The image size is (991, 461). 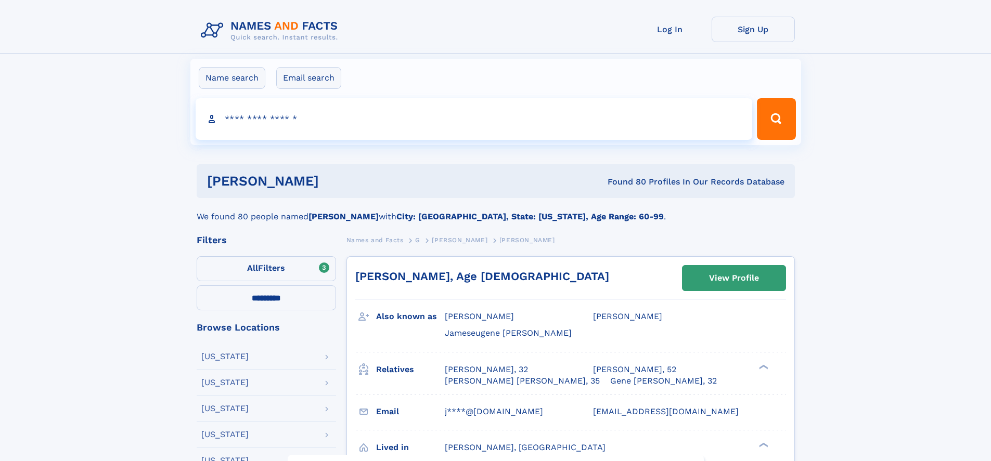 What do you see at coordinates (670, 29) in the screenshot?
I see `a: Log In` at bounding box center [670, 29].